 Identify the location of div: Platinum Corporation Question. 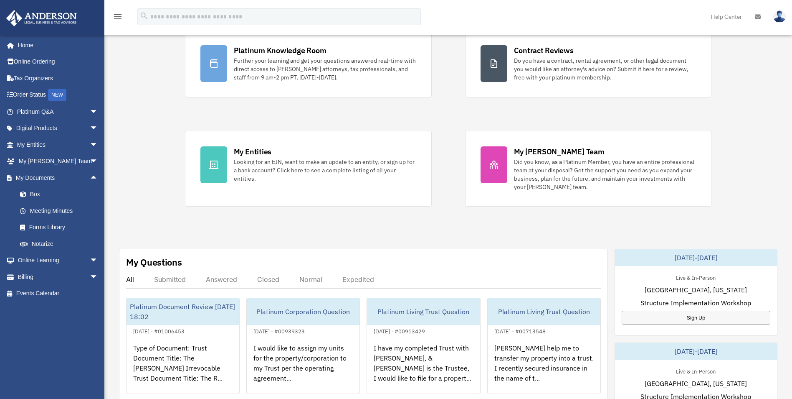
(303, 311).